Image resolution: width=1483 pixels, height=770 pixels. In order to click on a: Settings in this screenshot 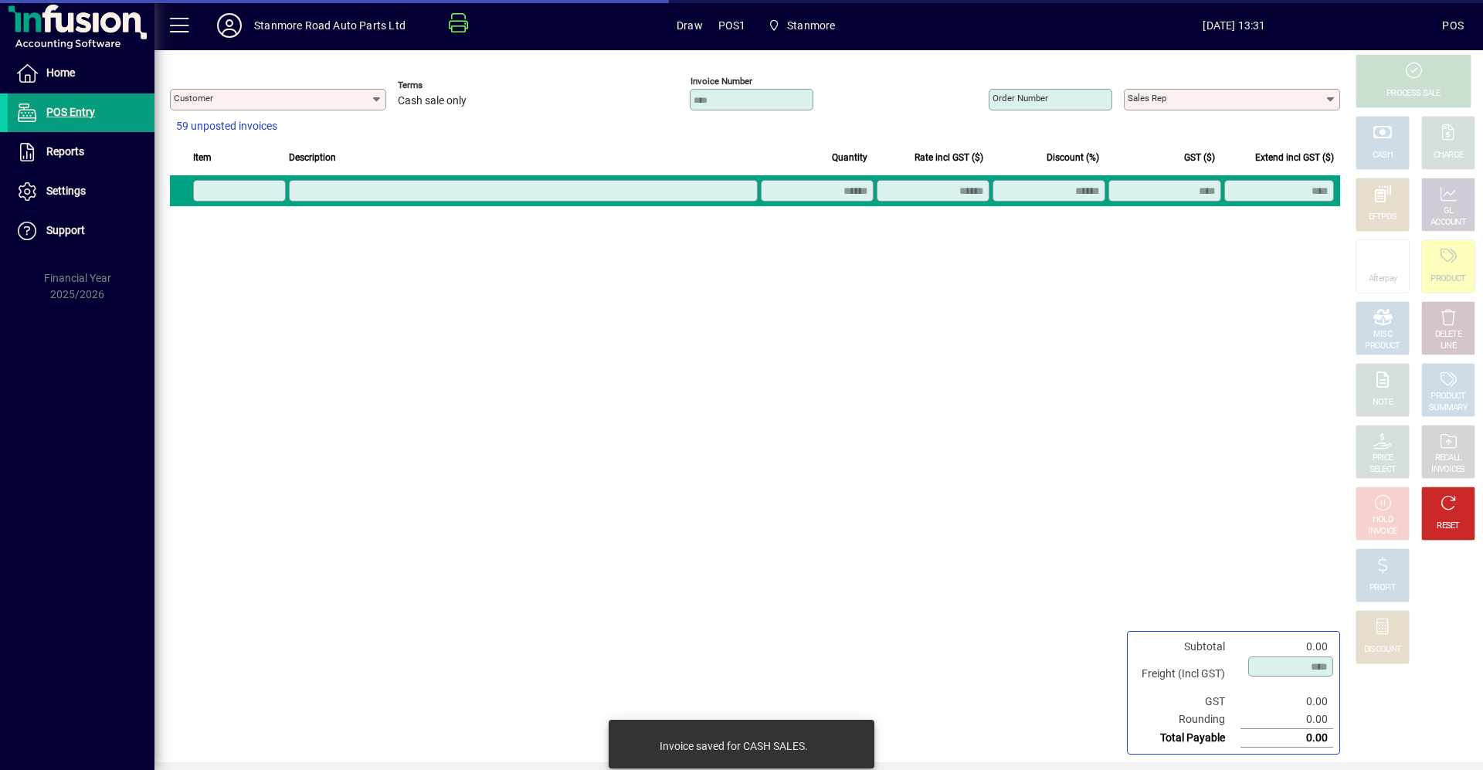, I will do `click(81, 192)`.